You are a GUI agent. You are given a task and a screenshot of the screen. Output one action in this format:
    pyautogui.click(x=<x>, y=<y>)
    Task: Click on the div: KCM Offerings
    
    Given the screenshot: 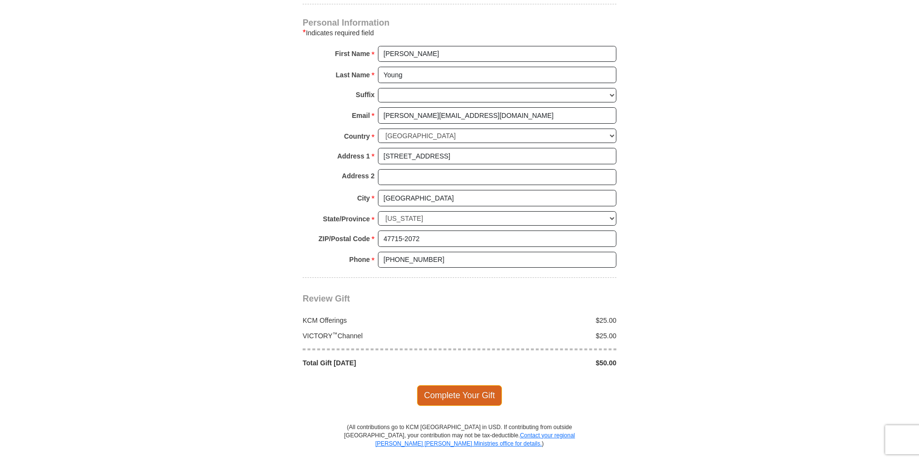 What is the action you would take?
    pyautogui.click(x=379, y=320)
    